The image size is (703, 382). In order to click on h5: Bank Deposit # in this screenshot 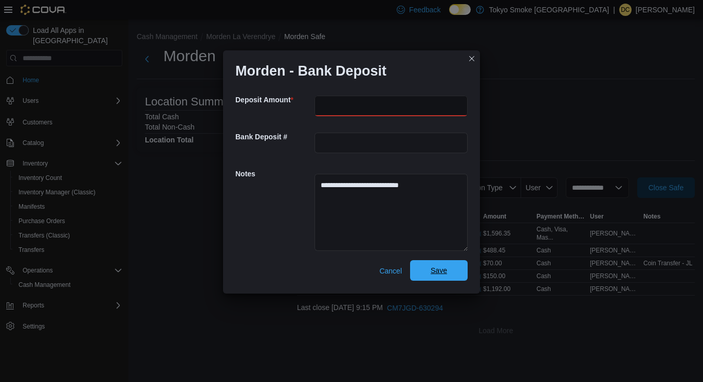, I will do `click(274, 137)`.